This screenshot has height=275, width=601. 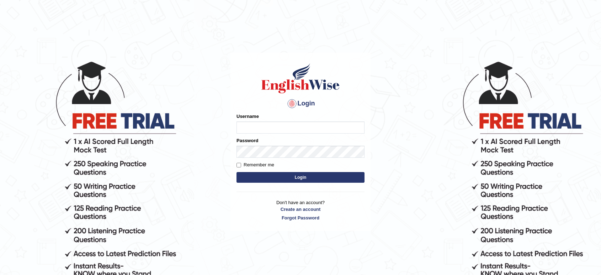 What do you see at coordinates (301, 177) in the screenshot?
I see `button: Login` at bounding box center [301, 177].